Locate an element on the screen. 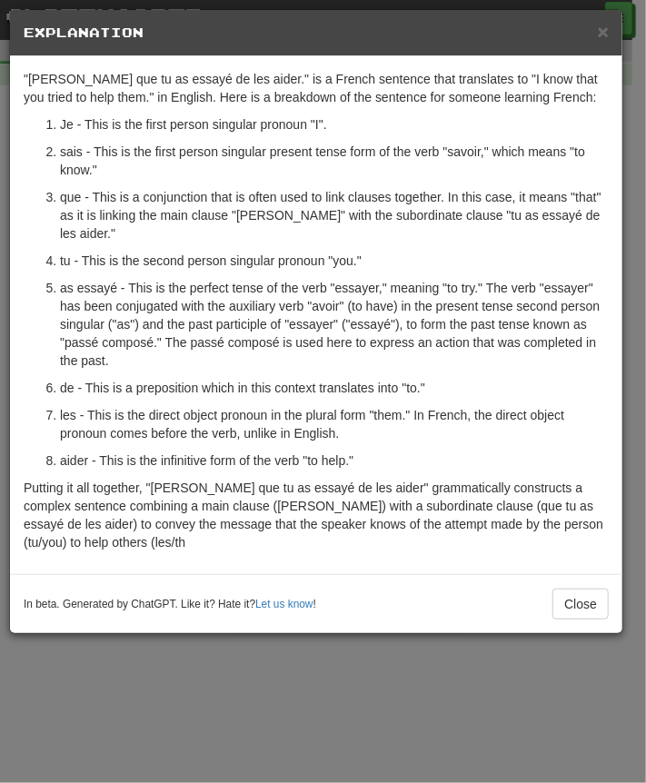 The image size is (646, 783). h5: Explanation is located at coordinates (316, 33).